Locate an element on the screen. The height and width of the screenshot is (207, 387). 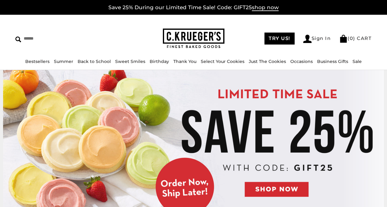
a: Sign In is located at coordinates (317, 39).